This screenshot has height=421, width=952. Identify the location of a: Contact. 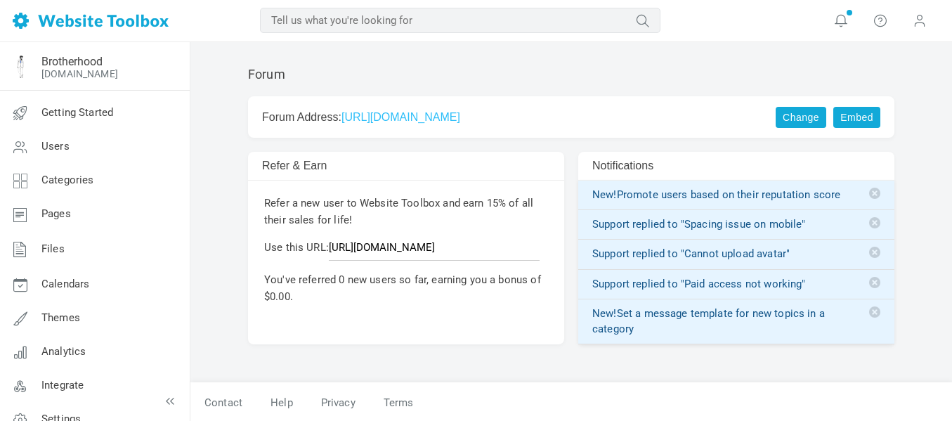
(223, 402).